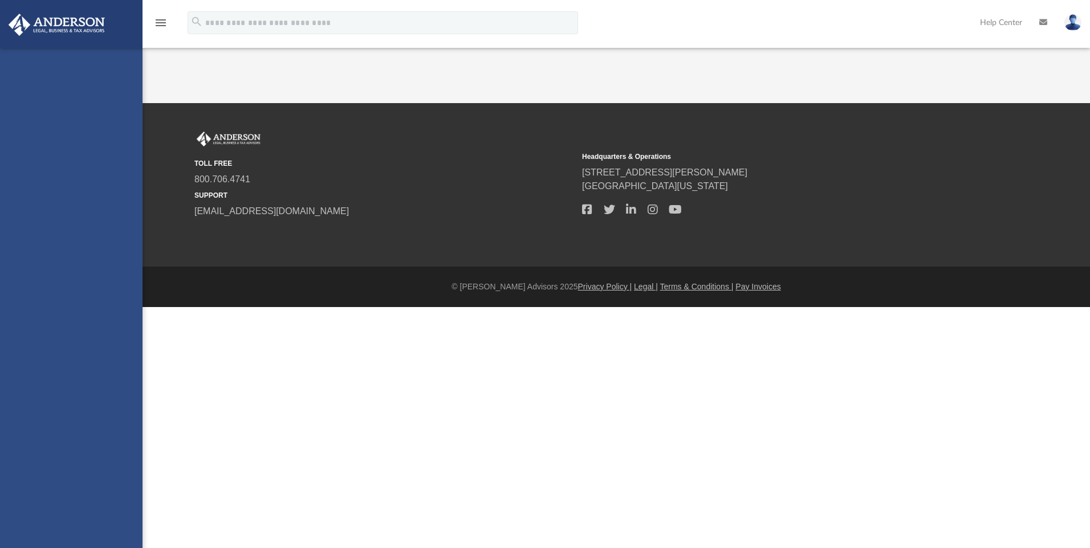 This screenshot has height=548, width=1090. Describe the element at coordinates (758, 287) in the screenshot. I see `a: Pay Invoices` at that location.